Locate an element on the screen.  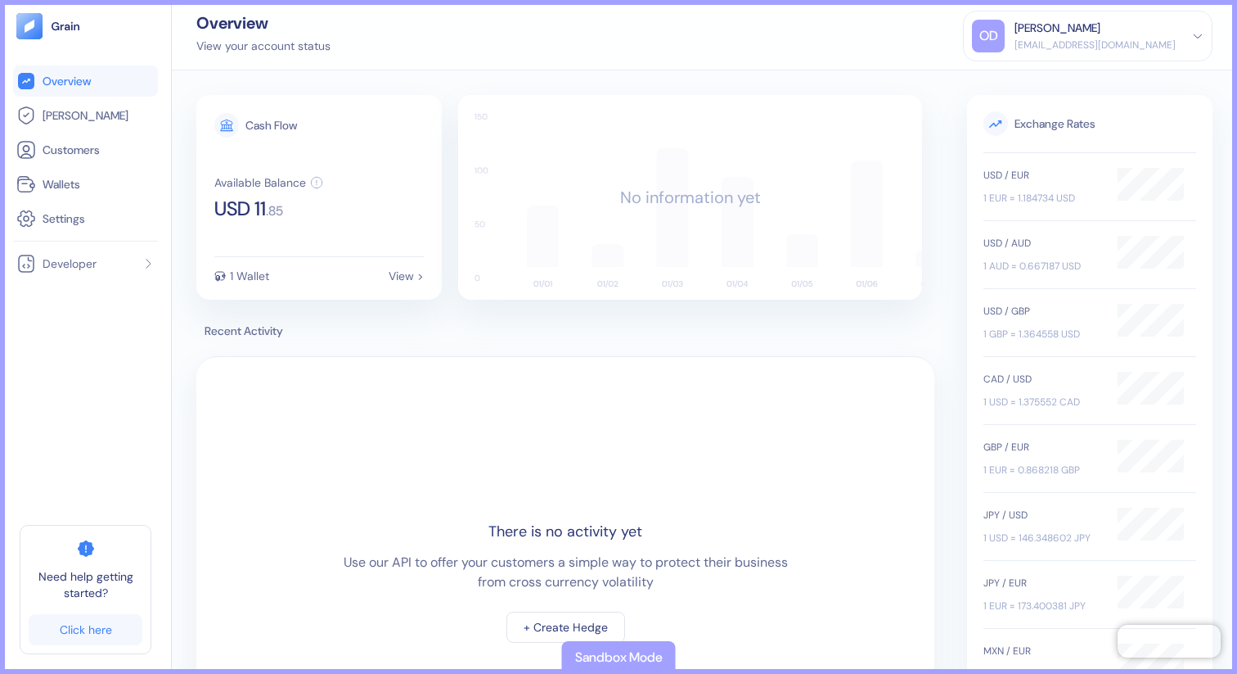
div: JPY / EUR is located at coordinates (1043, 583).